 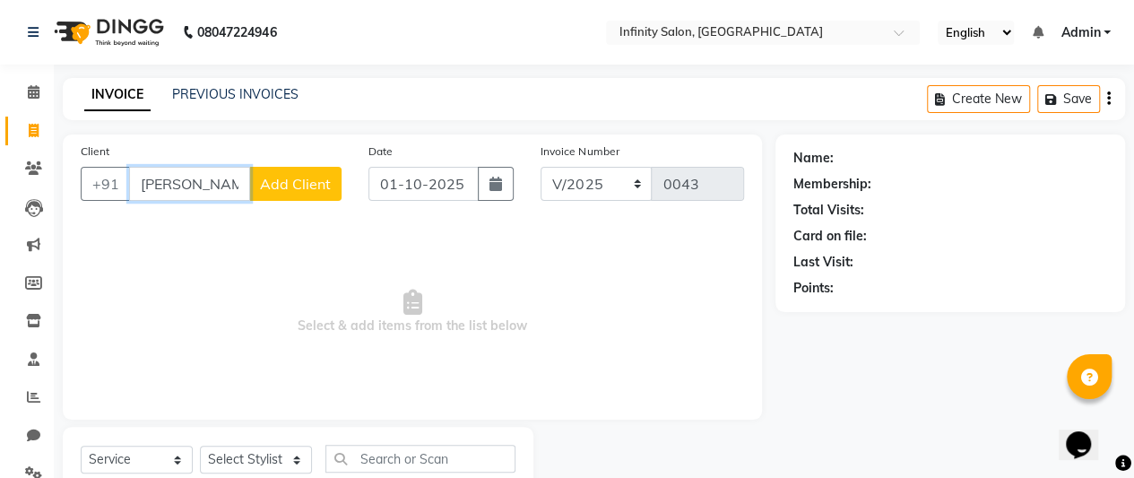 I want to click on label: Date, so click(x=380, y=151).